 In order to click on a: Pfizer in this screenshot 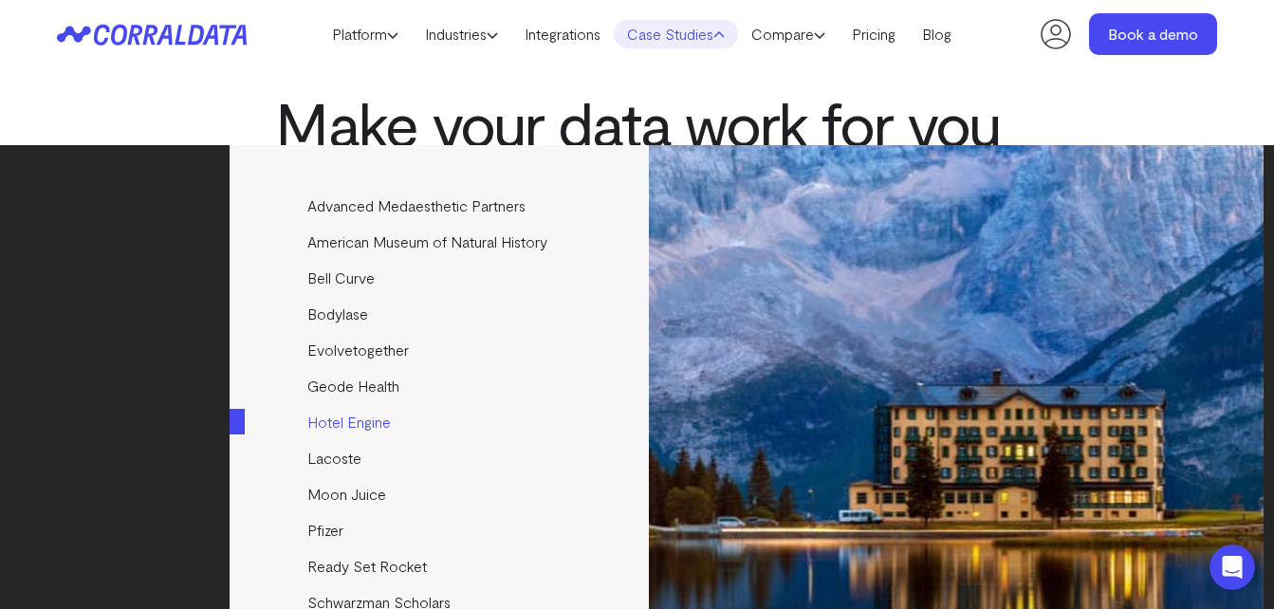, I will do `click(440, 530)`.